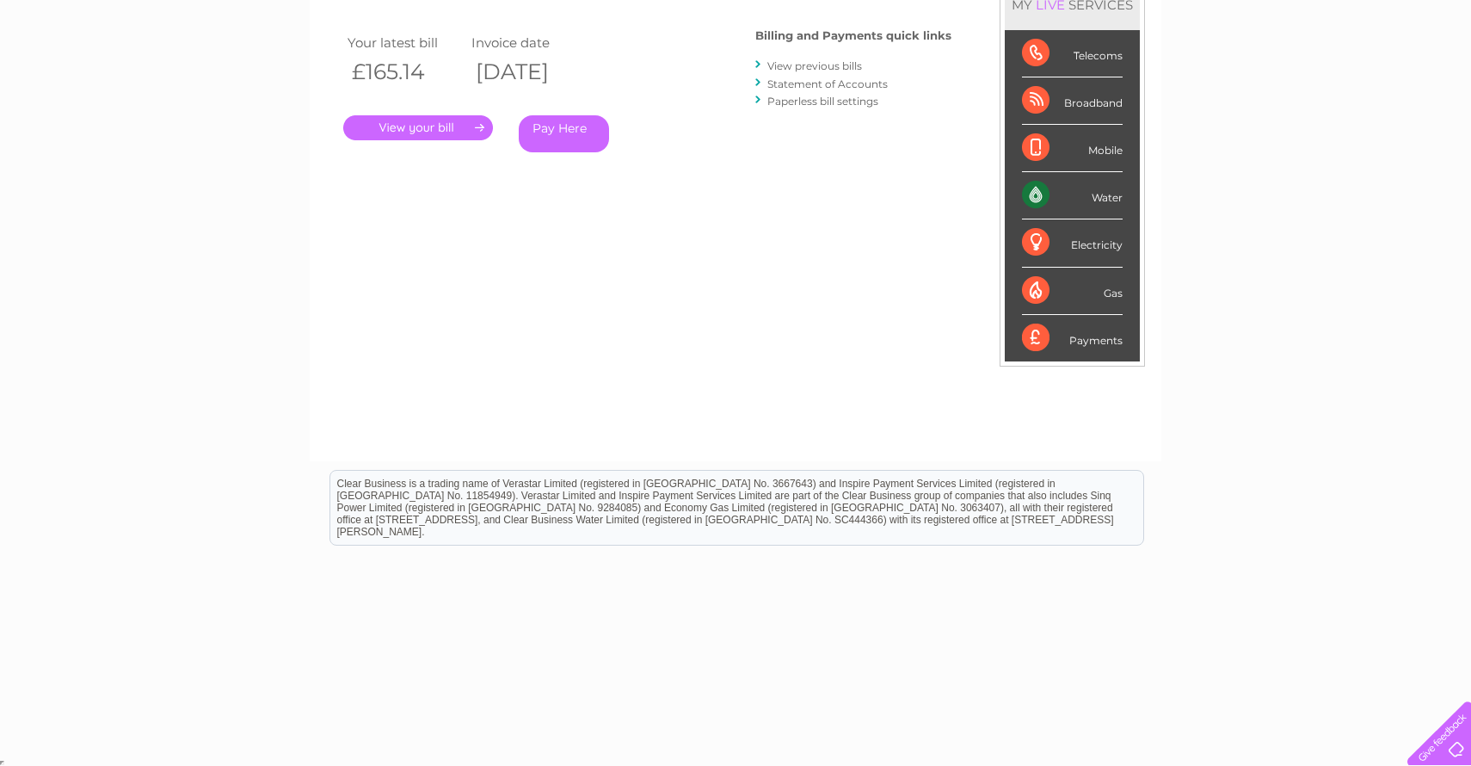  Describe the element at coordinates (95, 71) in the screenshot. I see `img: logo.png` at that location.